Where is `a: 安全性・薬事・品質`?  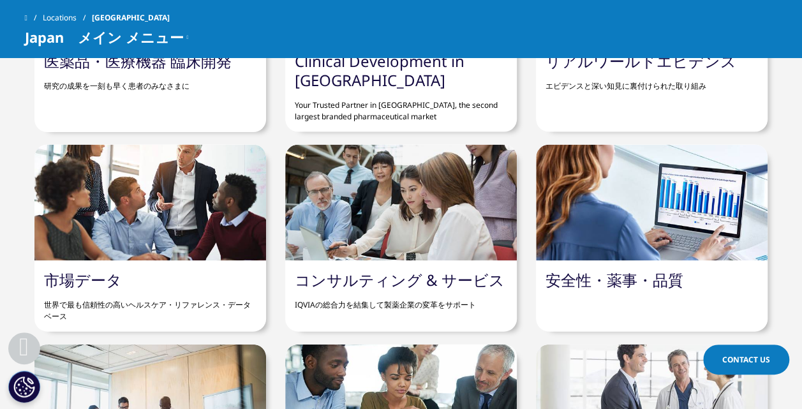 a: 安全性・薬事・品質 is located at coordinates (614, 279).